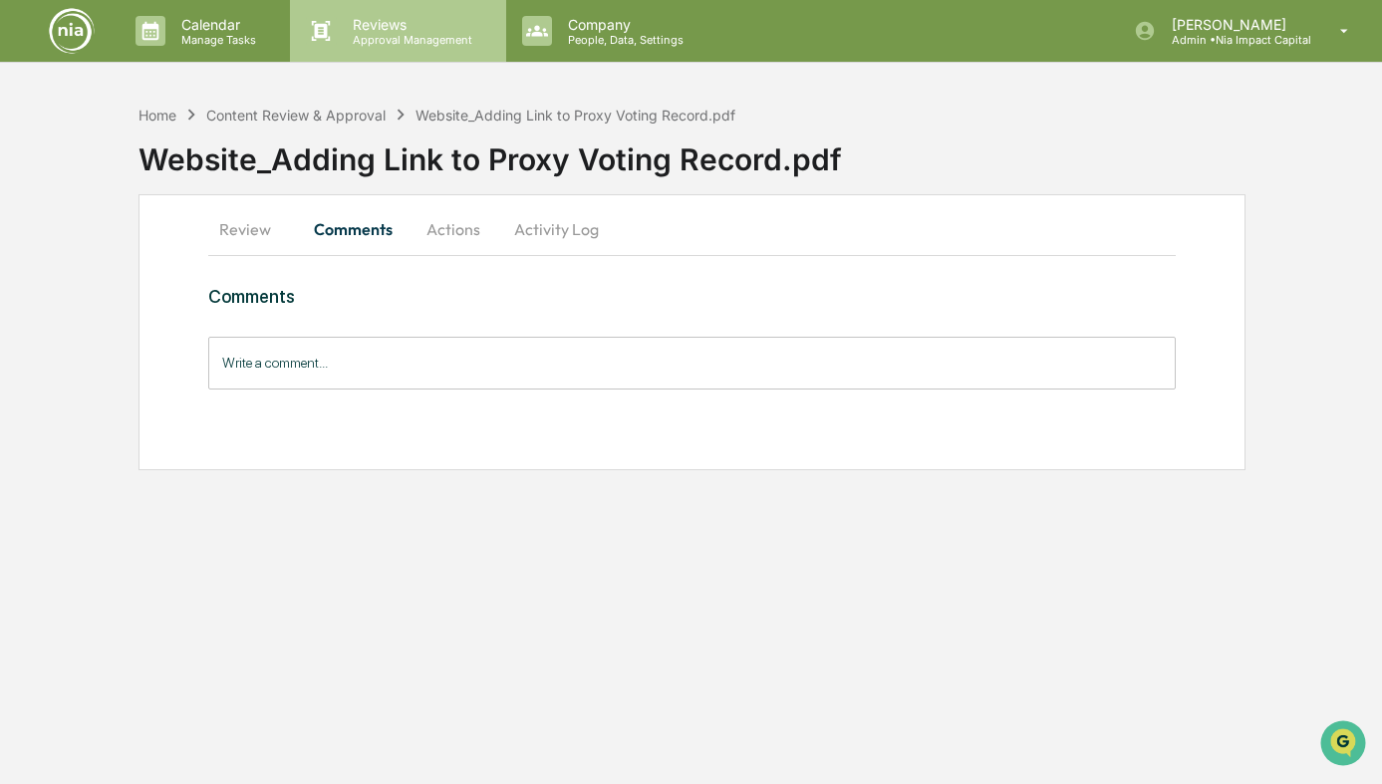 The height and width of the screenshot is (784, 1382). What do you see at coordinates (72, 31) in the screenshot?
I see `img: logo` at bounding box center [72, 31].